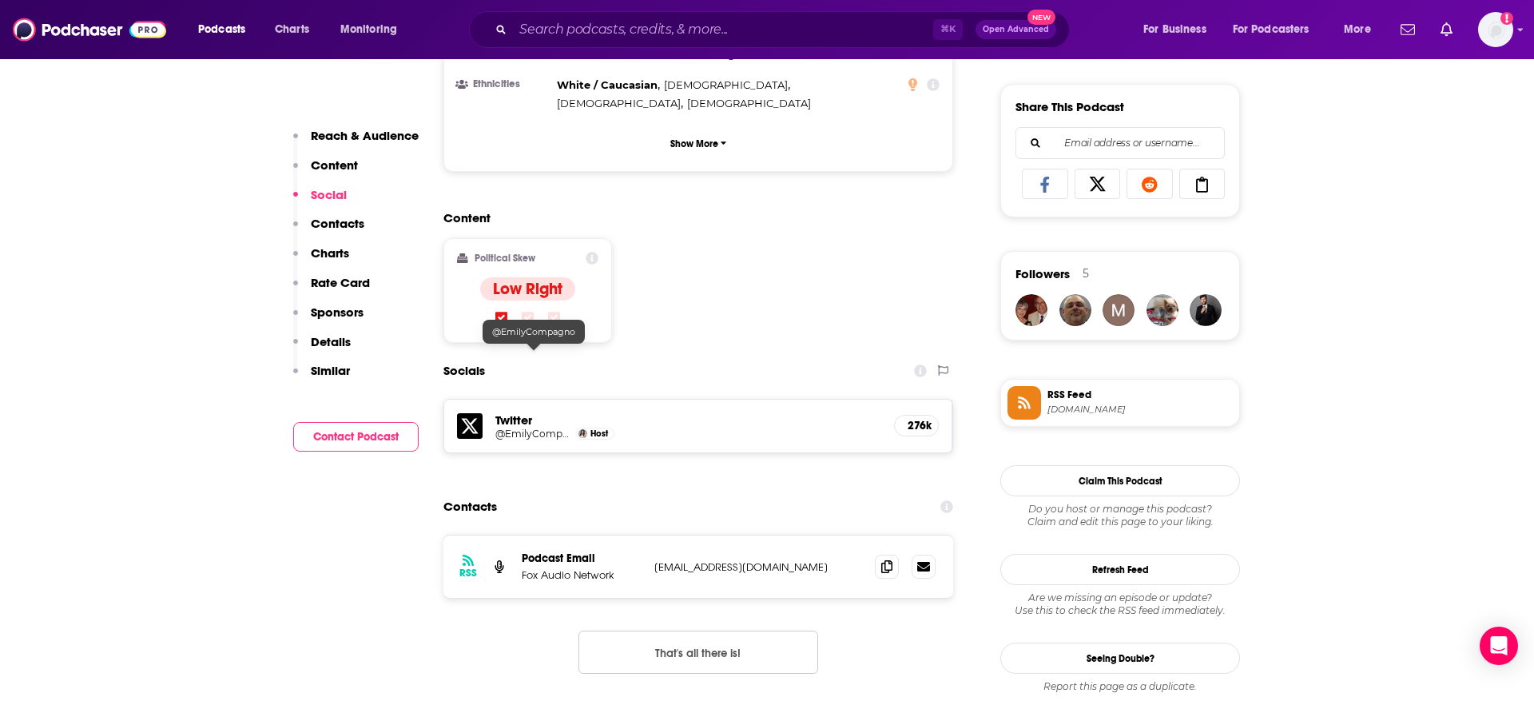 This screenshot has width=1534, height=713. I want to click on p: Rate Card, so click(340, 282).